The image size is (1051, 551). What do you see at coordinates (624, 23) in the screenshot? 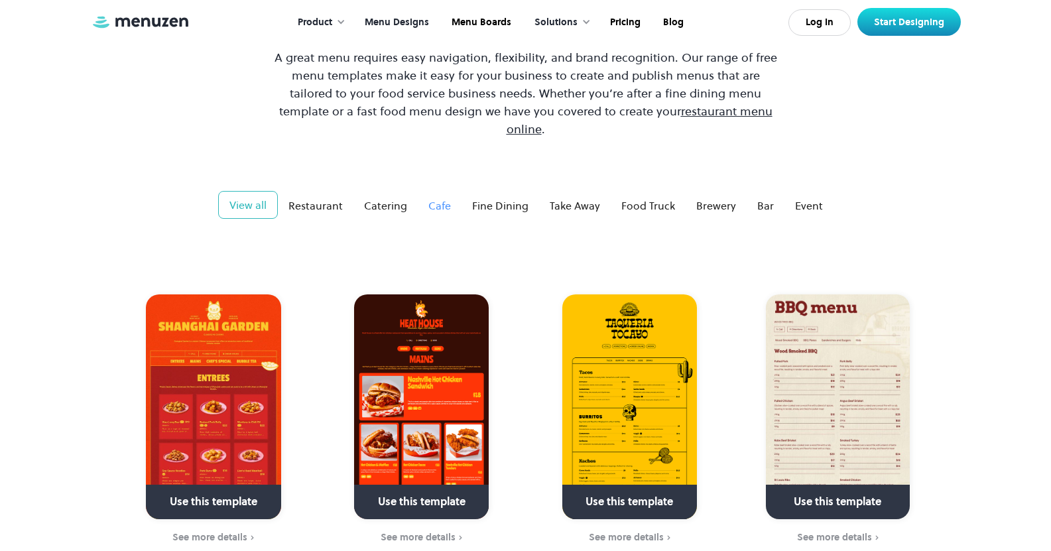
I see `a: Pricing` at bounding box center [624, 23].